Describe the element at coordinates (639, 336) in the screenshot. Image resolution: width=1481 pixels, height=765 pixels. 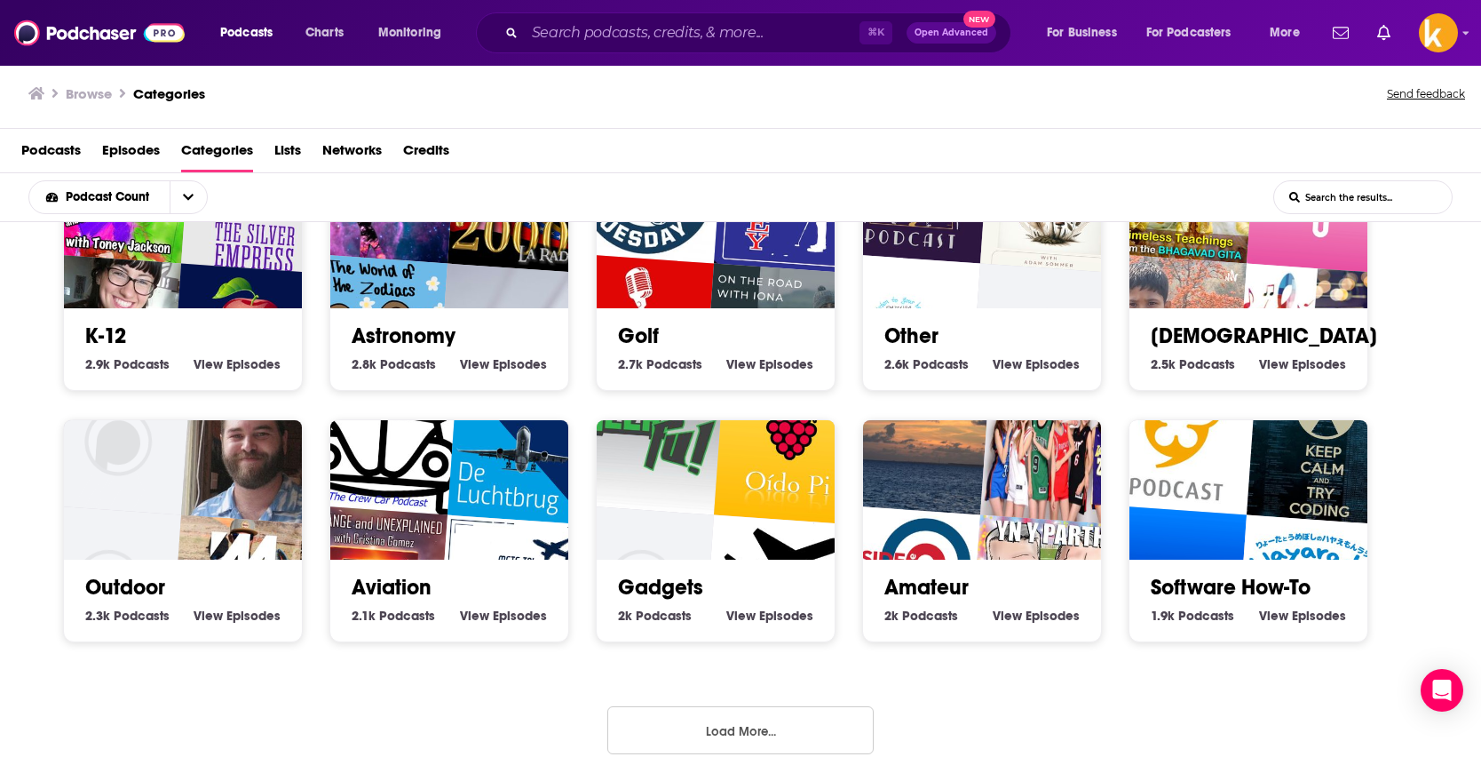
I see `a: Golf` at that location.